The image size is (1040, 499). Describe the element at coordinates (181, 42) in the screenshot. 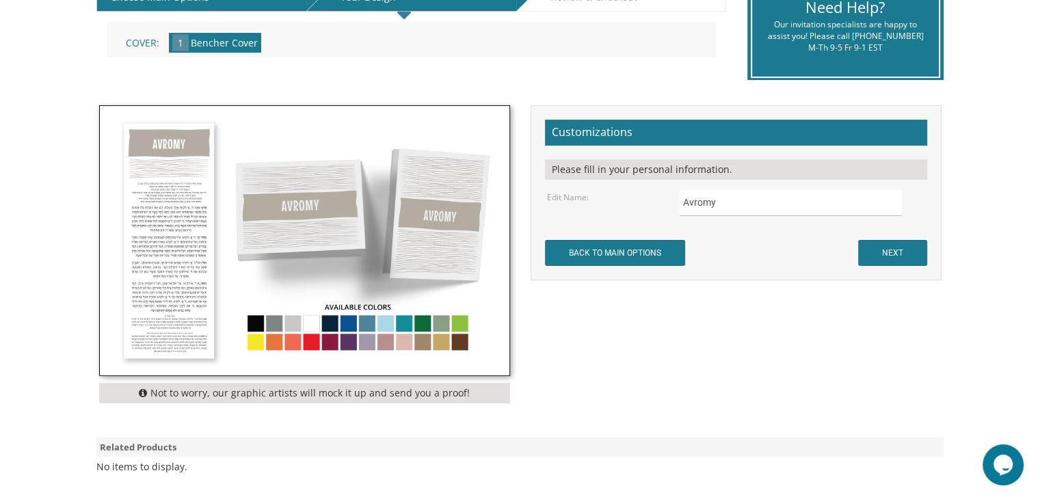

I see `span: 1` at that location.